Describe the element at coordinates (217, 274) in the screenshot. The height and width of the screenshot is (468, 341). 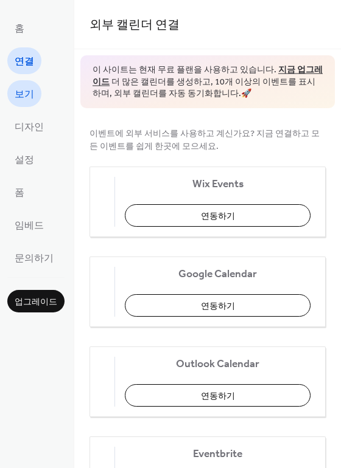
I see `span: Google Calendar` at that location.